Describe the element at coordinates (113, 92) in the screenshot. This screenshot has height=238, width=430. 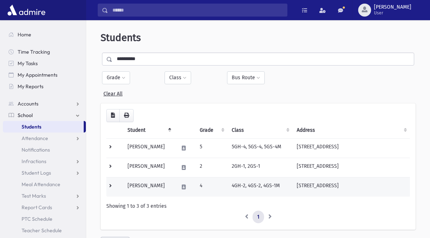
I see `a: Clear All` at that location.